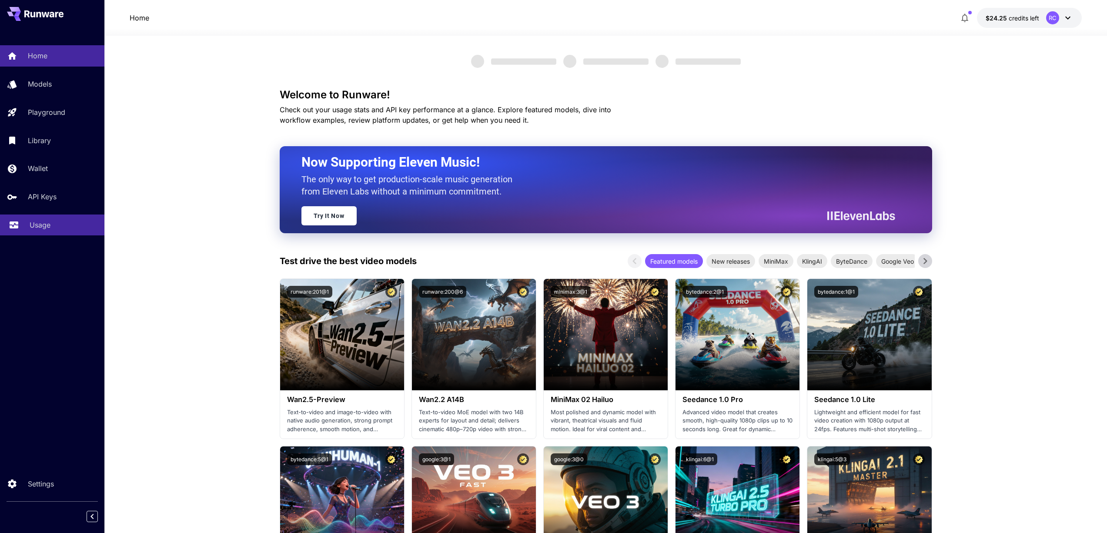 The height and width of the screenshot is (533, 1107). Describe the element at coordinates (92, 516) in the screenshot. I see `button: Collapse sidebar` at that location.